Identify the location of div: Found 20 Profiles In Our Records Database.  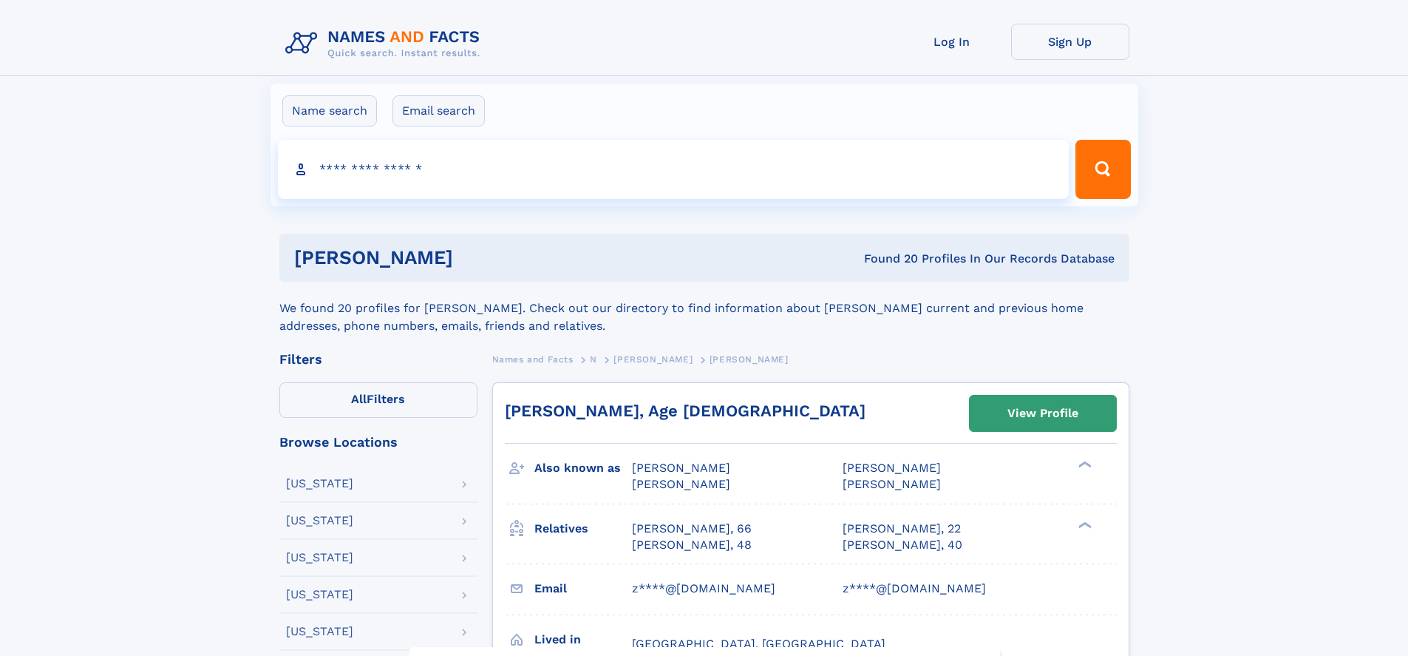
(886, 259).